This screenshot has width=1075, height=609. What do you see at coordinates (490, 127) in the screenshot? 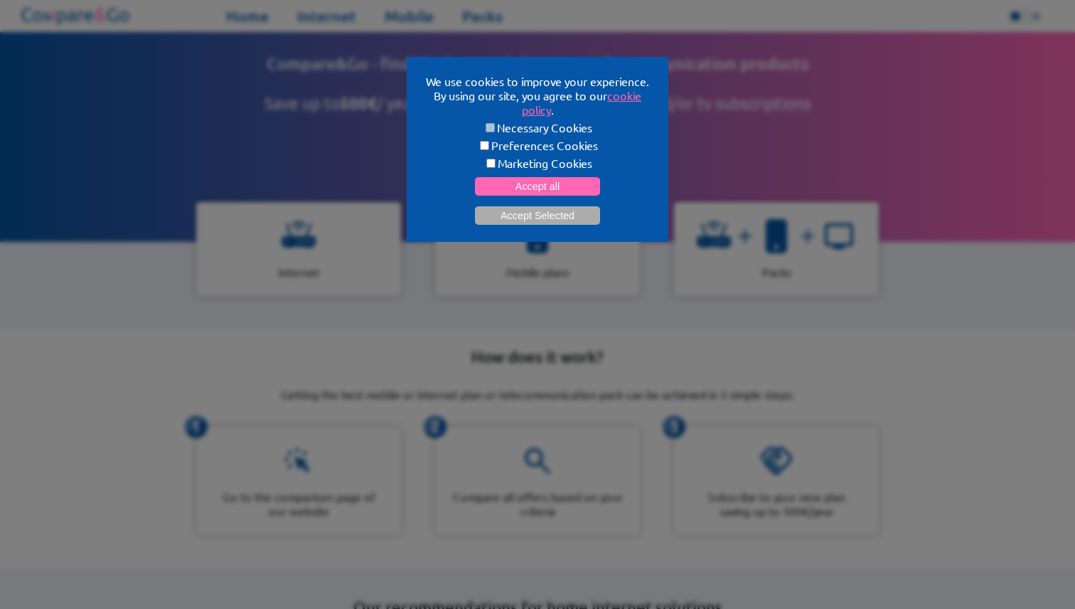
I see `input: Necessary Cookies` at bounding box center [490, 127].